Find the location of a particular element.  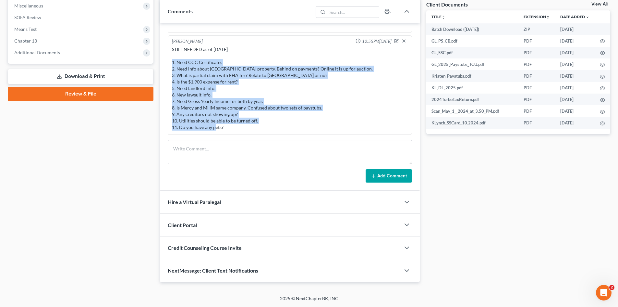

span: NextMessage: Client Text Notifications is located at coordinates (213, 270).